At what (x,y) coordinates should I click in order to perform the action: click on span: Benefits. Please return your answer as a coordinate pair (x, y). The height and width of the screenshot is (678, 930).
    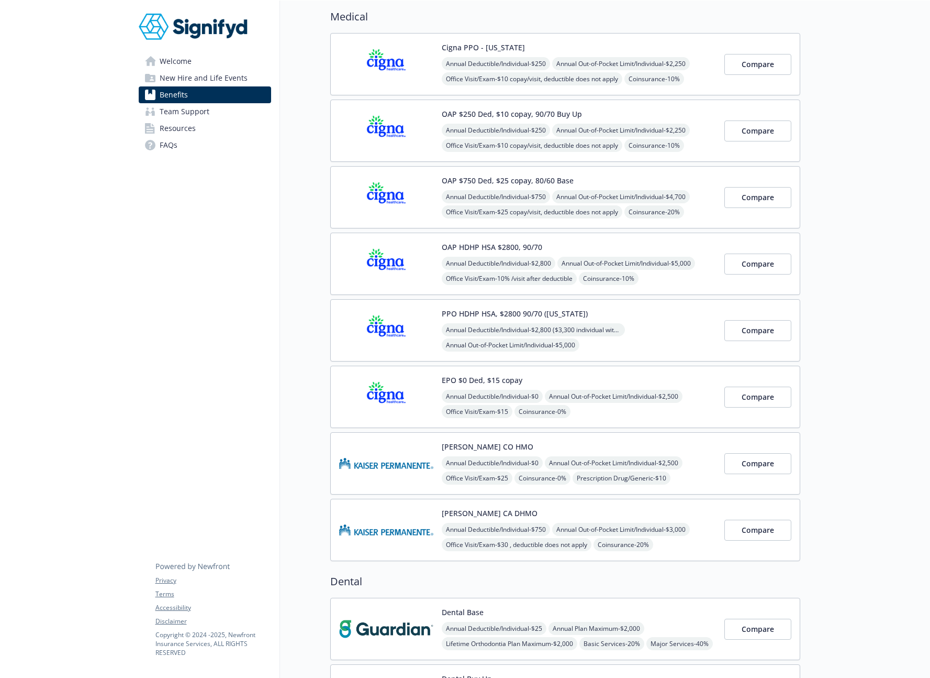
    Looking at the image, I should click on (174, 95).